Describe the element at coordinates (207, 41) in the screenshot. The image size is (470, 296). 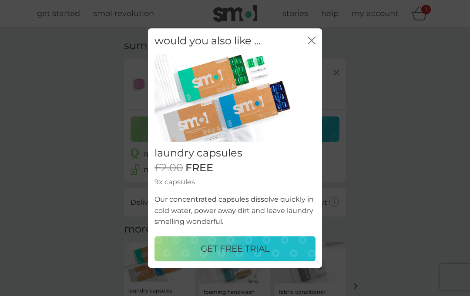
I see `h2: would you also like ...` at that location.